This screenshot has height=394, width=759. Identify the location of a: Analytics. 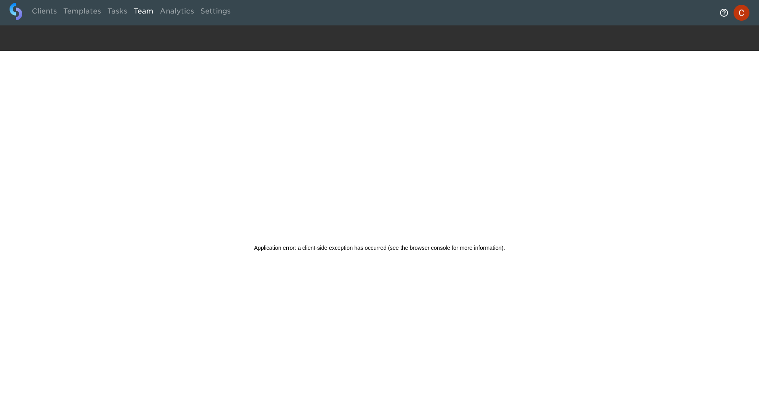
(177, 12).